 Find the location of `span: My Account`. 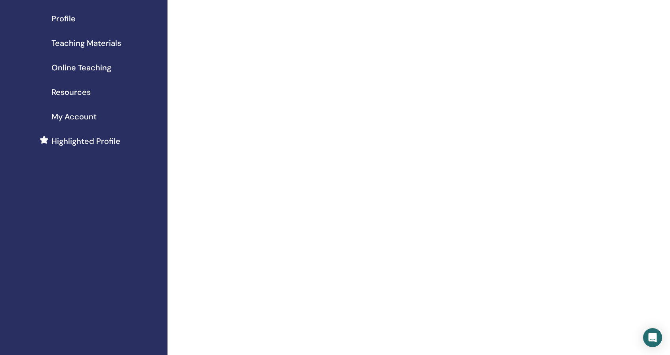

span: My Account is located at coordinates (74, 117).